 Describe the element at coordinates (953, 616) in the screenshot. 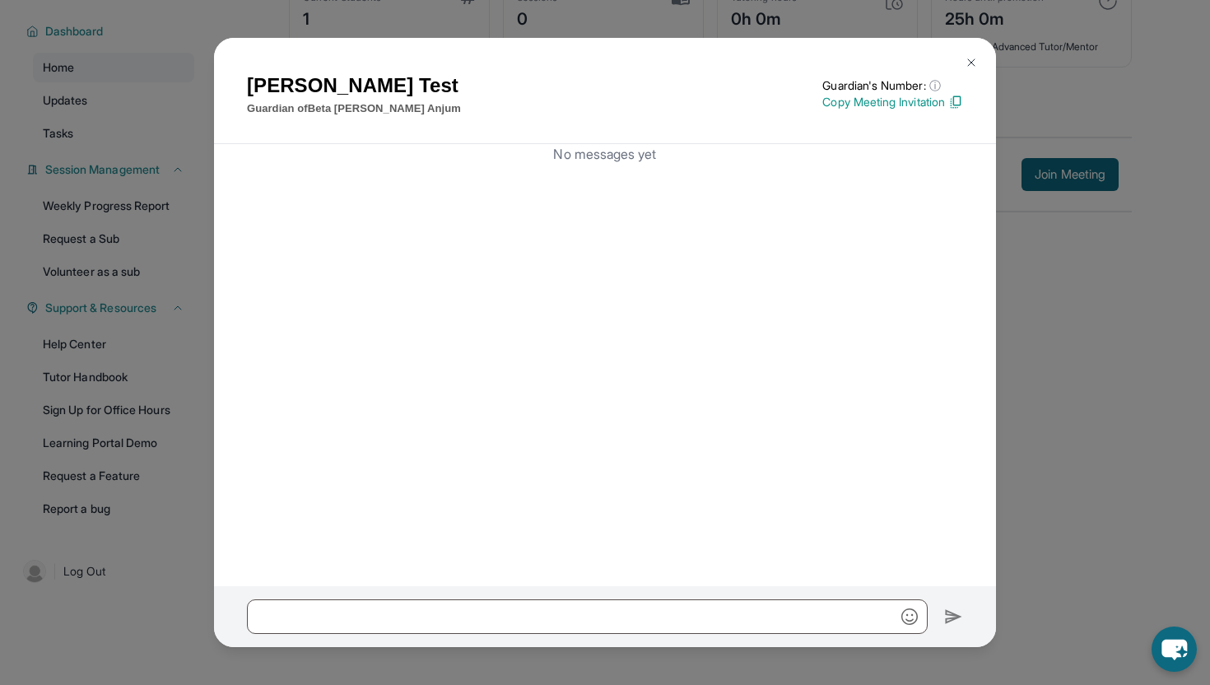

I see `img: Send icon` at that location.